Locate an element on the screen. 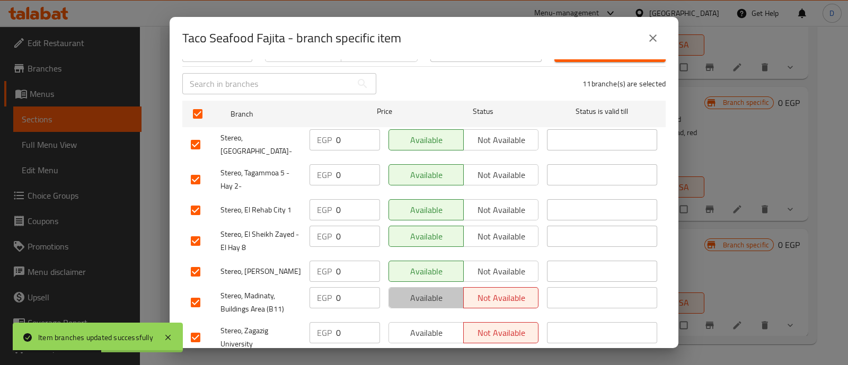 Image resolution: width=848 pixels, height=365 pixels. span: Status is located at coordinates (483, 111).